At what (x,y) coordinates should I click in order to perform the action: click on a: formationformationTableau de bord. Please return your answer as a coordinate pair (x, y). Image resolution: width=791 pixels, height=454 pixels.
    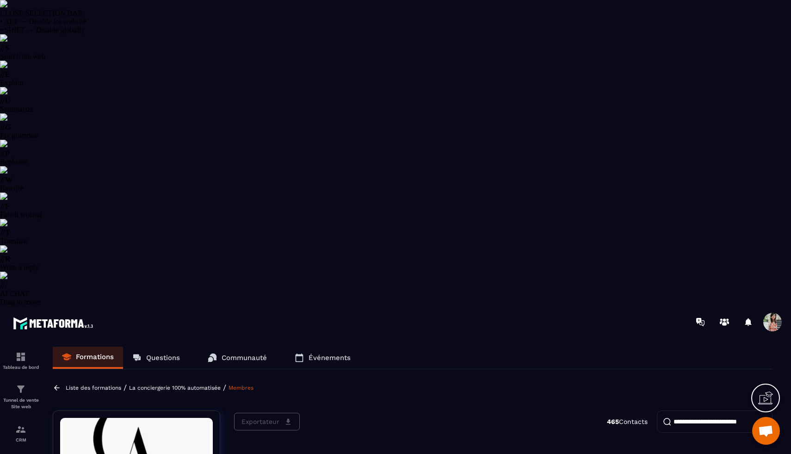
    Looking at the image, I should click on (21, 360).